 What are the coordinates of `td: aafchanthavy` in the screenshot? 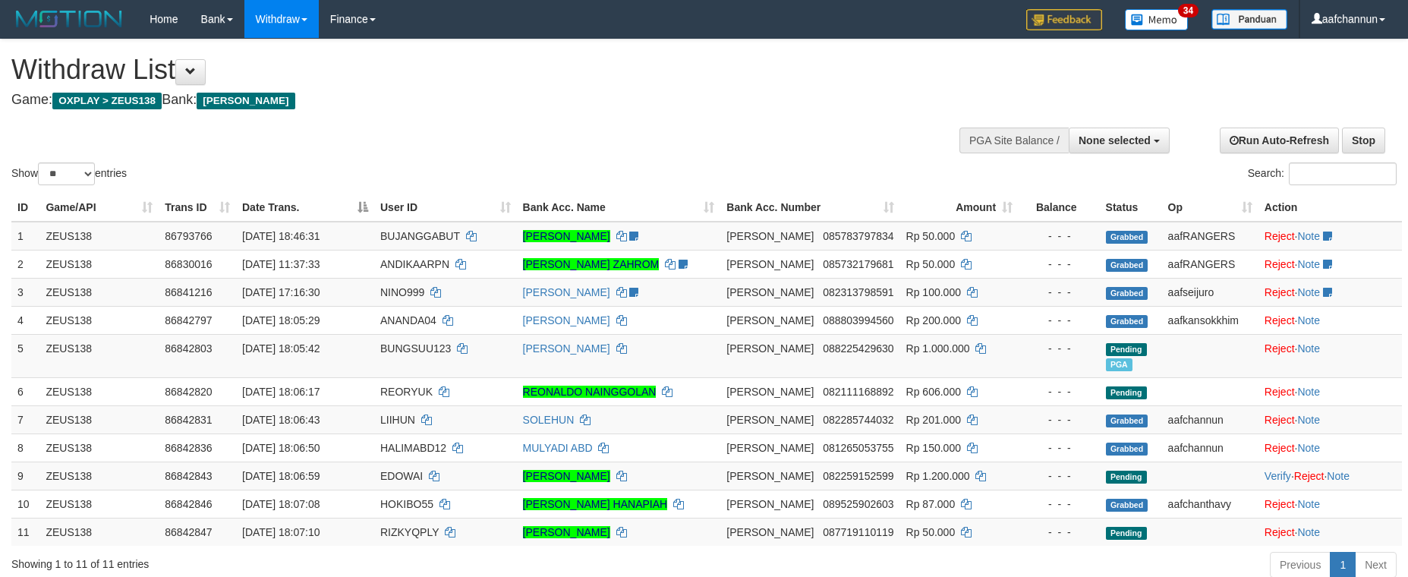 It's located at (1210, 503).